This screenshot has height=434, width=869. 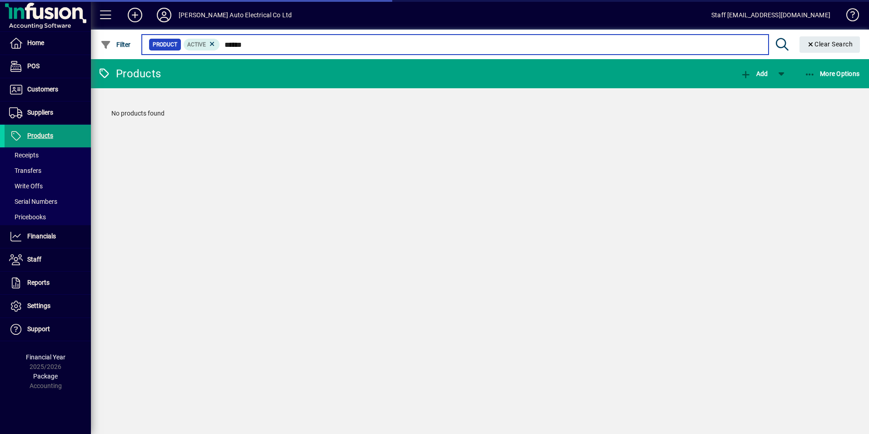 I want to click on a: Financials, so click(x=48, y=236).